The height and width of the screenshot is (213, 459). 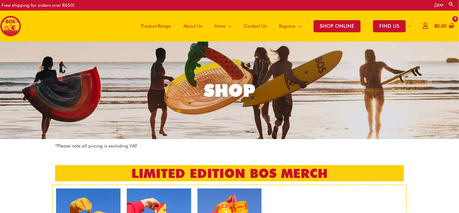 What do you see at coordinates (435, 26) in the screenshot?
I see `span: R` at bounding box center [435, 26].